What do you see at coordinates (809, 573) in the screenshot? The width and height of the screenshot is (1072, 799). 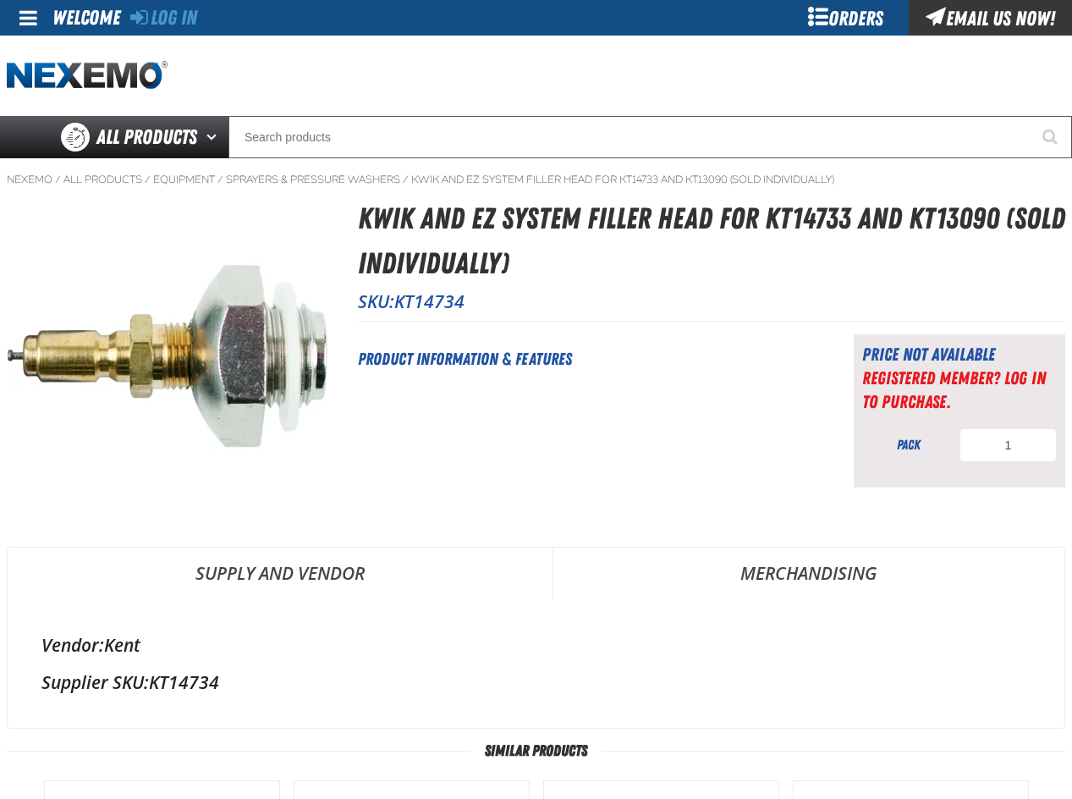 I see `a: Merchandising` at bounding box center [809, 573].